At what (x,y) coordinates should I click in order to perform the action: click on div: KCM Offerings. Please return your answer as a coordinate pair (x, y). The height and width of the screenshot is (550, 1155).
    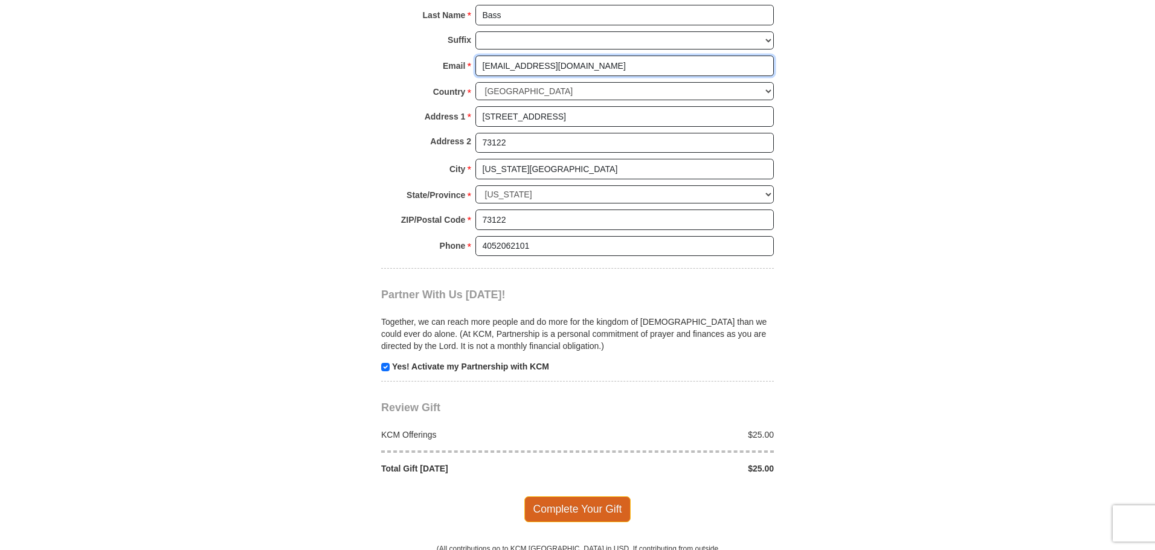
    Looking at the image, I should click on (476, 435).